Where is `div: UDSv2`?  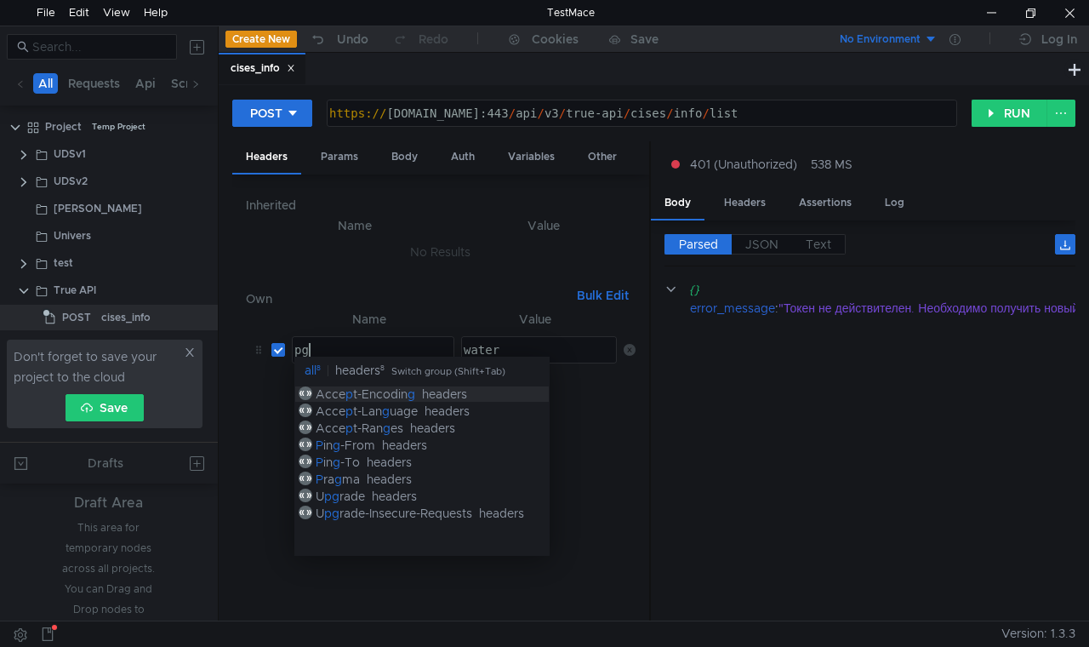 div: UDSv2 is located at coordinates (71, 181).